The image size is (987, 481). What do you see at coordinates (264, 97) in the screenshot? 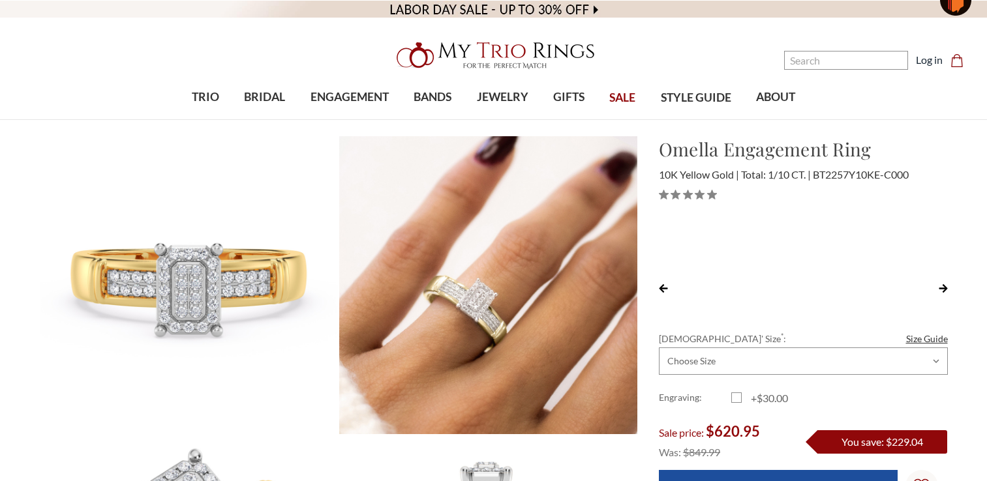
I see `a: BRIDAL` at bounding box center [264, 97].